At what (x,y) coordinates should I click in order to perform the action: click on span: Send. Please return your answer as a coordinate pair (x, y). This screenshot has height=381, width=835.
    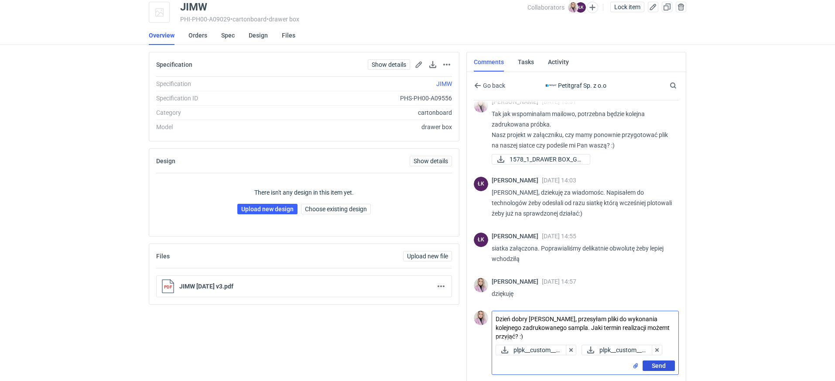
    Looking at the image, I should click on (659, 366).